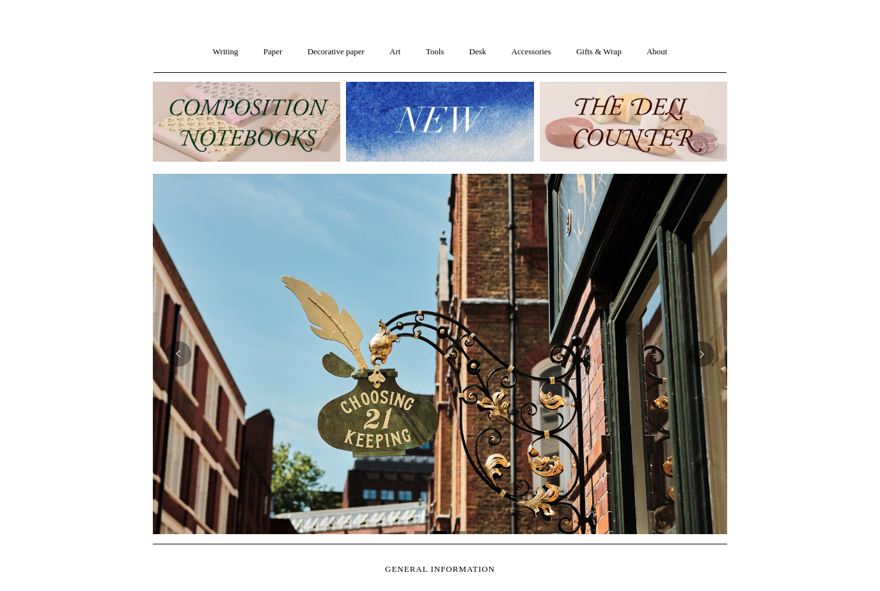 The image size is (880, 591). Describe the element at coordinates (701, 354) in the screenshot. I see `button: Next` at that location.